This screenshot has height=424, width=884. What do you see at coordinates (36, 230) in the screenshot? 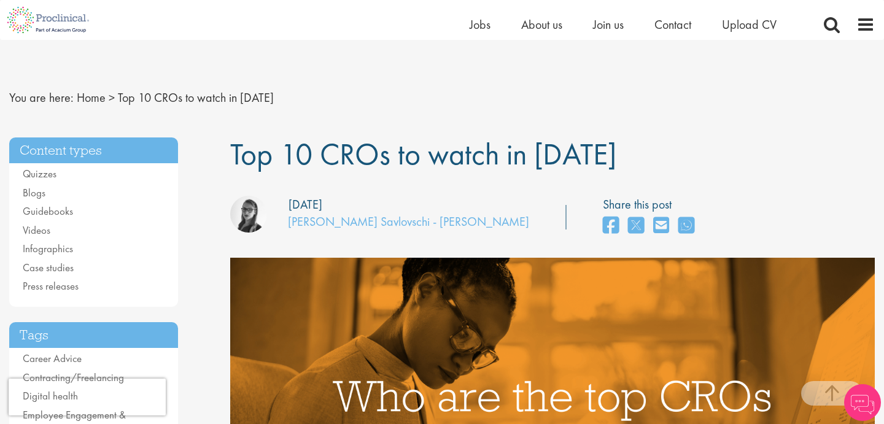
I see `a: Videos` at bounding box center [36, 230].